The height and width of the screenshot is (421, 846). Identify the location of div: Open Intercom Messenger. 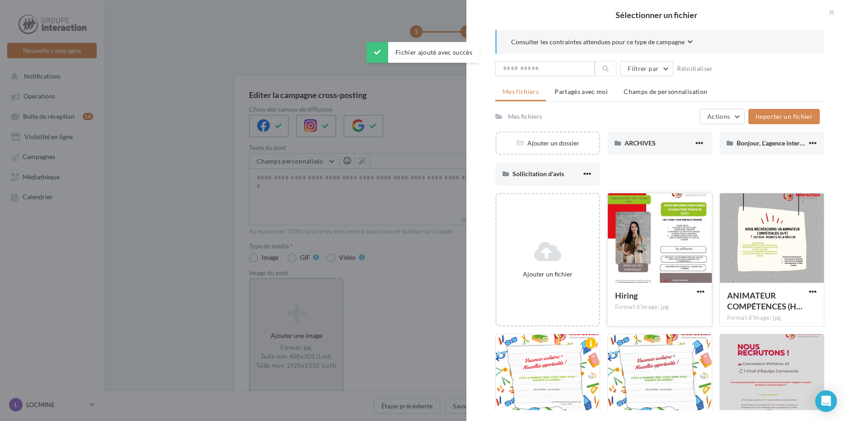
(826, 401).